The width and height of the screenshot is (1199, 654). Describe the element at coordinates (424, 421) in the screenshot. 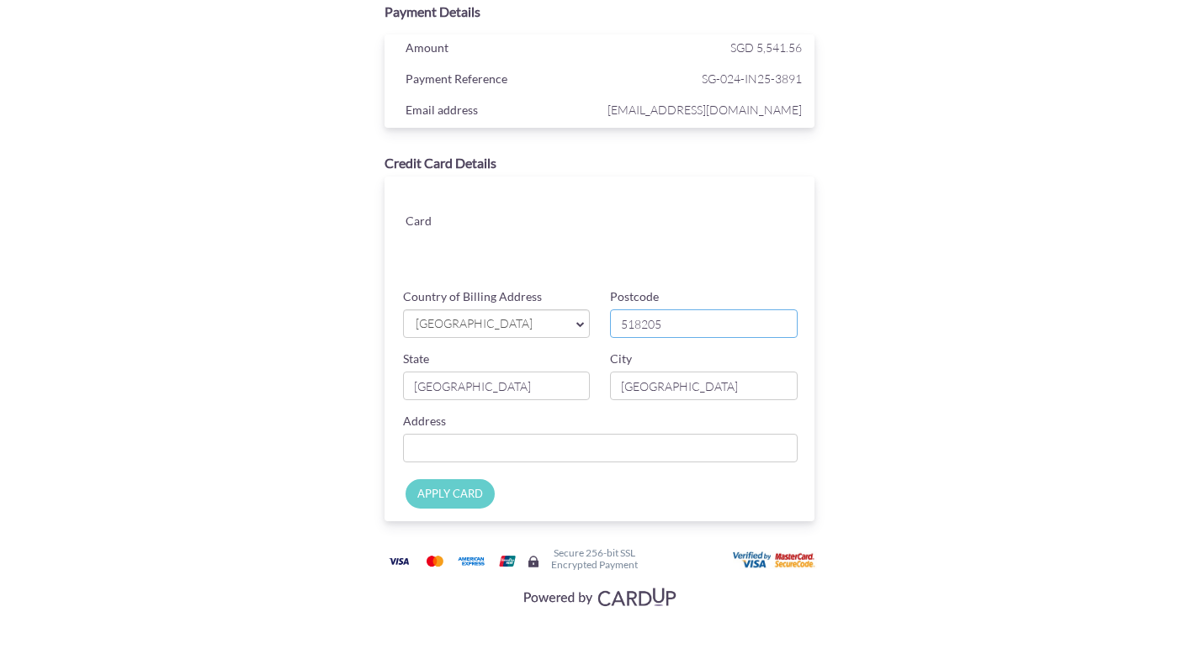

I see `label: Address` at that location.